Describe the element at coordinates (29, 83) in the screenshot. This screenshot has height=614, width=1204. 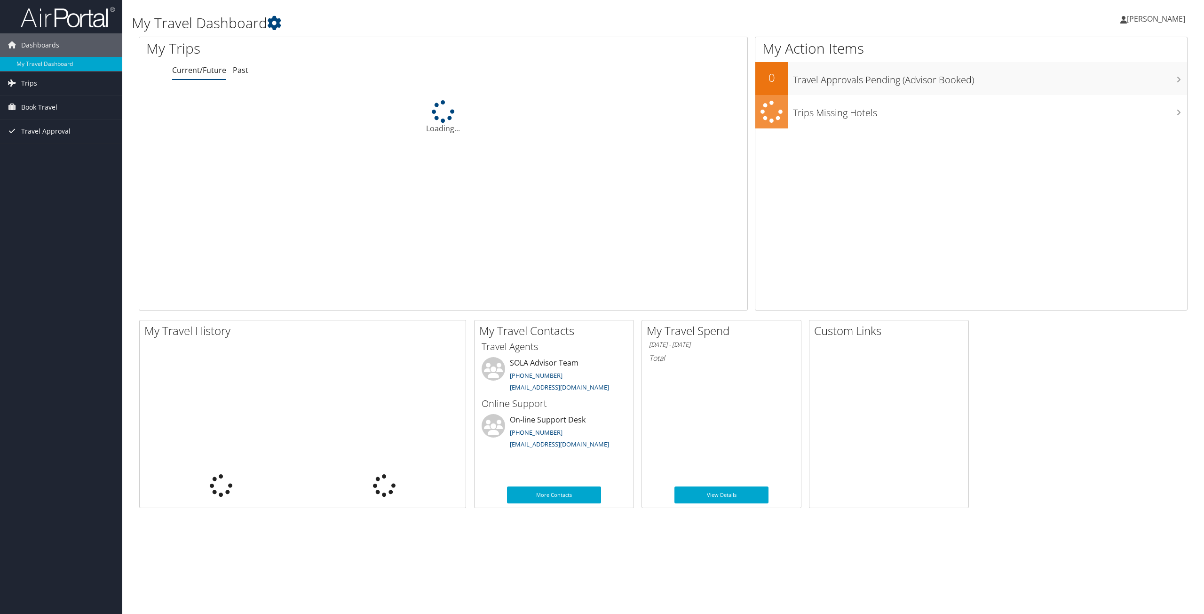
I see `span: Trips` at that location.